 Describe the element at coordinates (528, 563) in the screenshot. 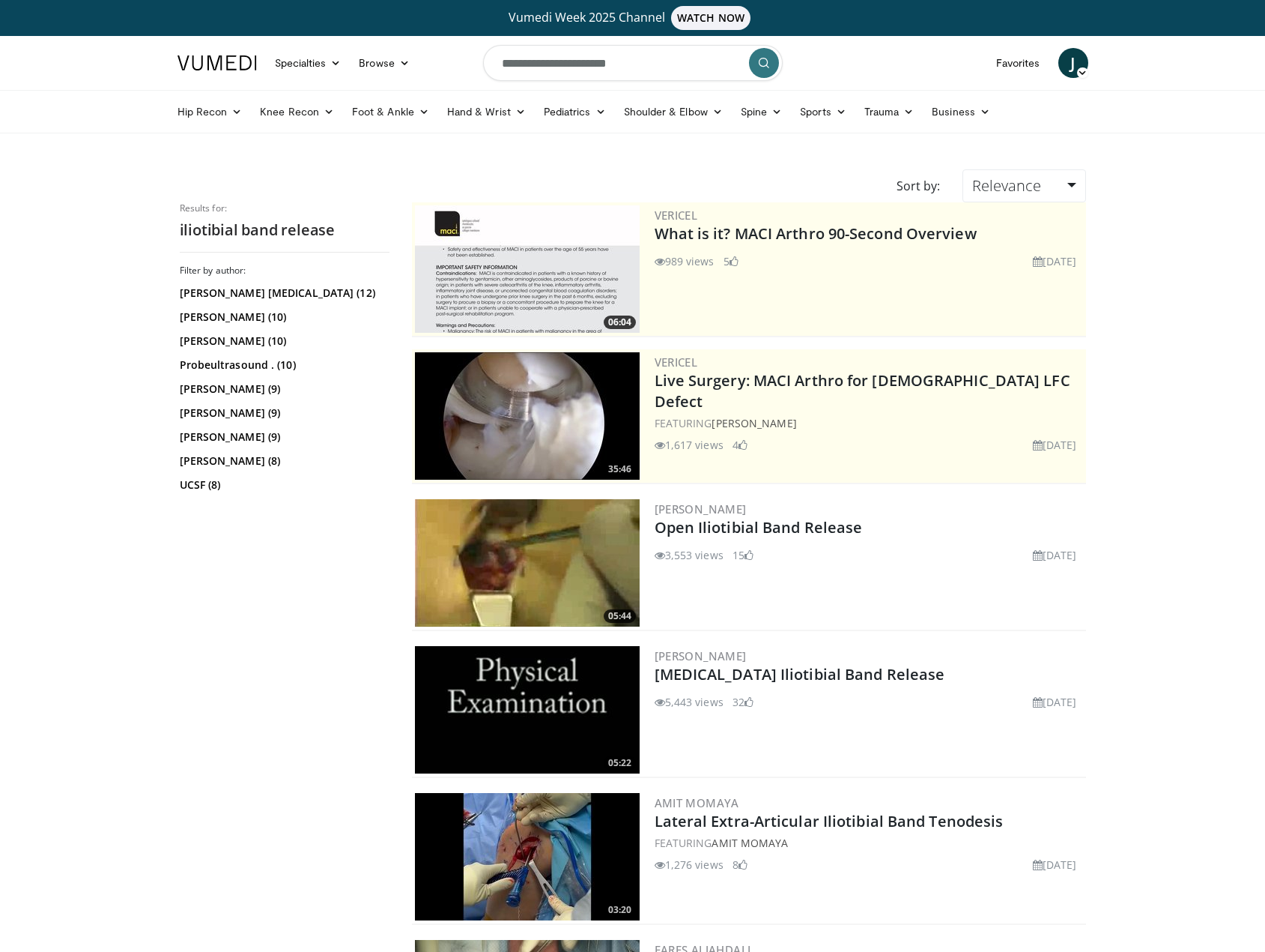

I see `img: elkousy_-_it_band_2.png.300x170_q85_crop-smart_upscale.jpg` at that location.